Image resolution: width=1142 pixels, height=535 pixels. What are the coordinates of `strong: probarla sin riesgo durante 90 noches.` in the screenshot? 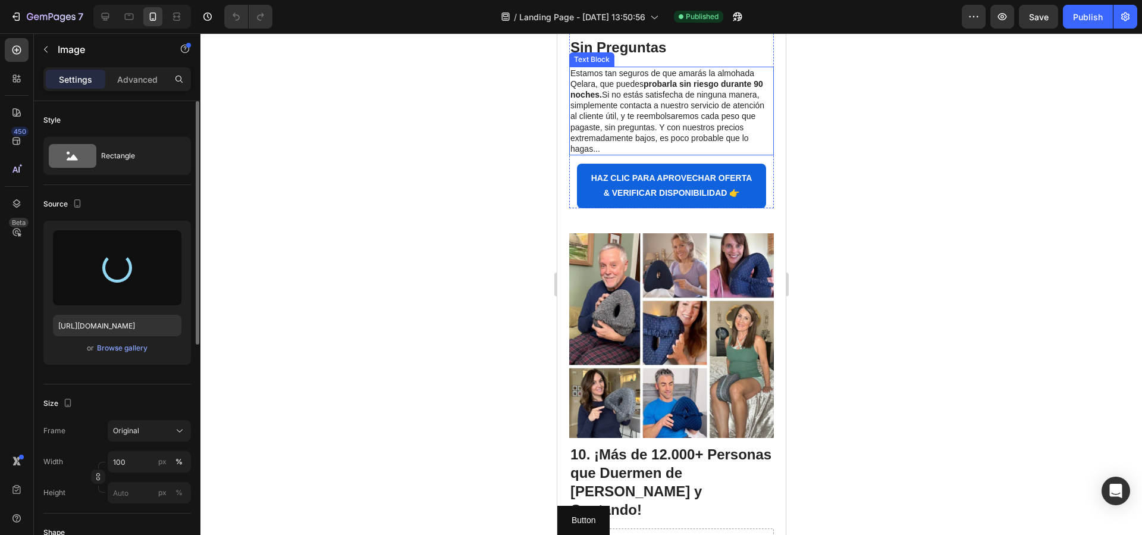 It's located at (109, 56).